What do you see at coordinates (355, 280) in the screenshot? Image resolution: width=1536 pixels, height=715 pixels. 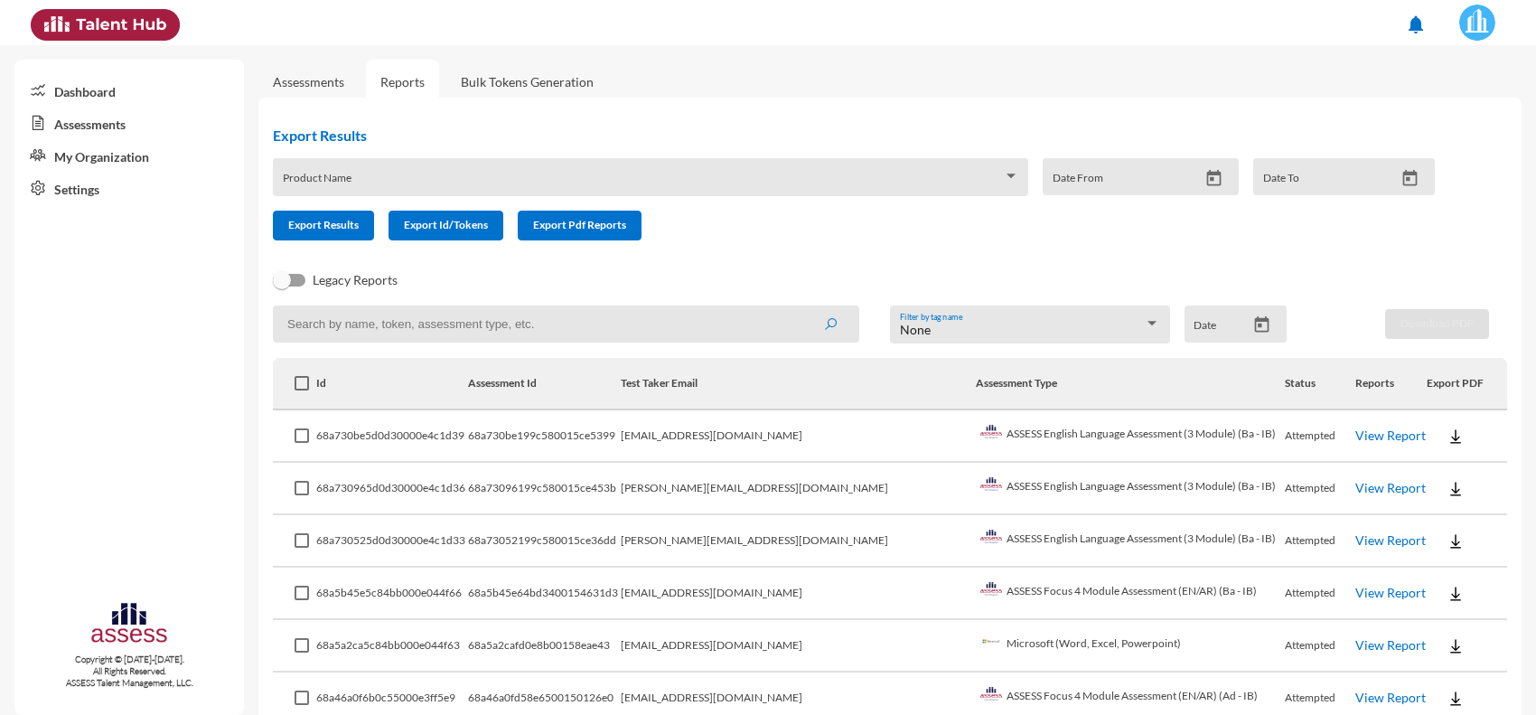 I see `span: Legacy Reports` at bounding box center [355, 280].